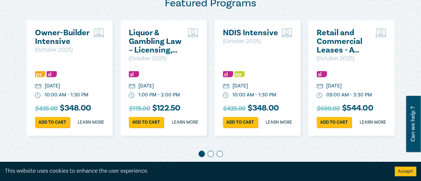  Describe the element at coordinates (63, 37) in the screenshot. I see `h2: Owner-Builder Intensive` at that location.